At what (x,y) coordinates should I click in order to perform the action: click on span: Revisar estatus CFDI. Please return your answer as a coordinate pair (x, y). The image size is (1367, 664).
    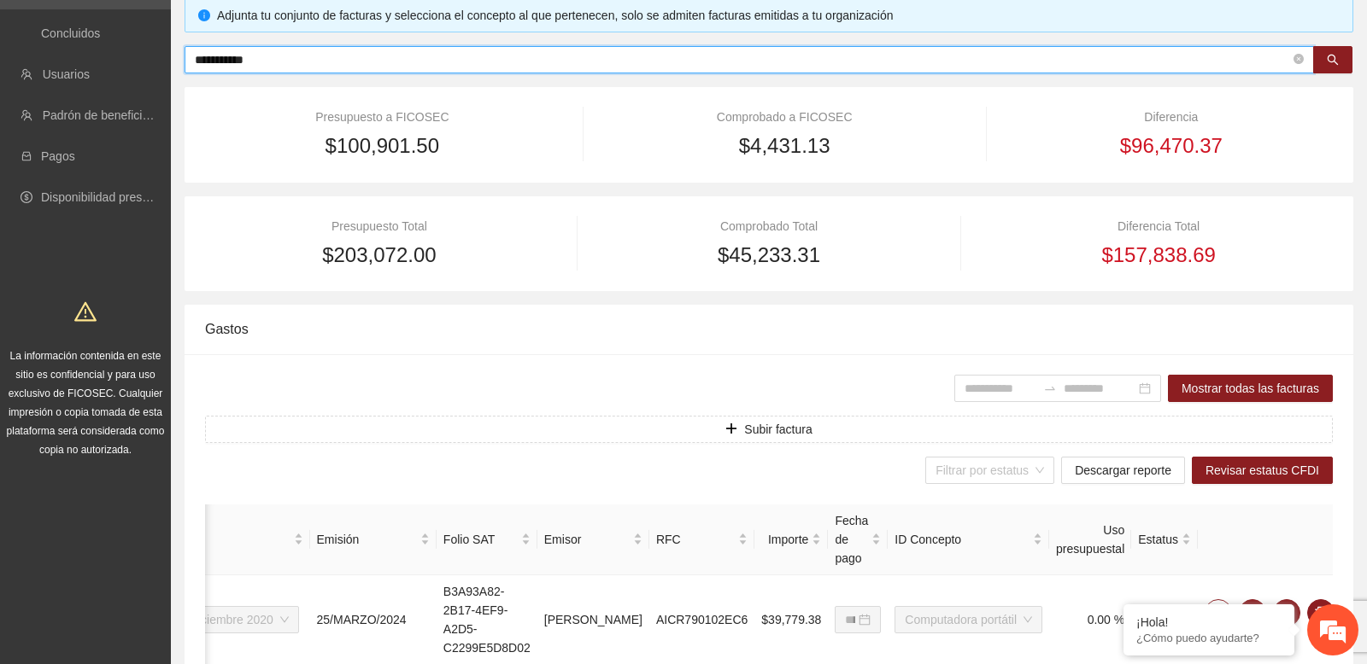
    Looking at the image, I should click on (1261, 471).